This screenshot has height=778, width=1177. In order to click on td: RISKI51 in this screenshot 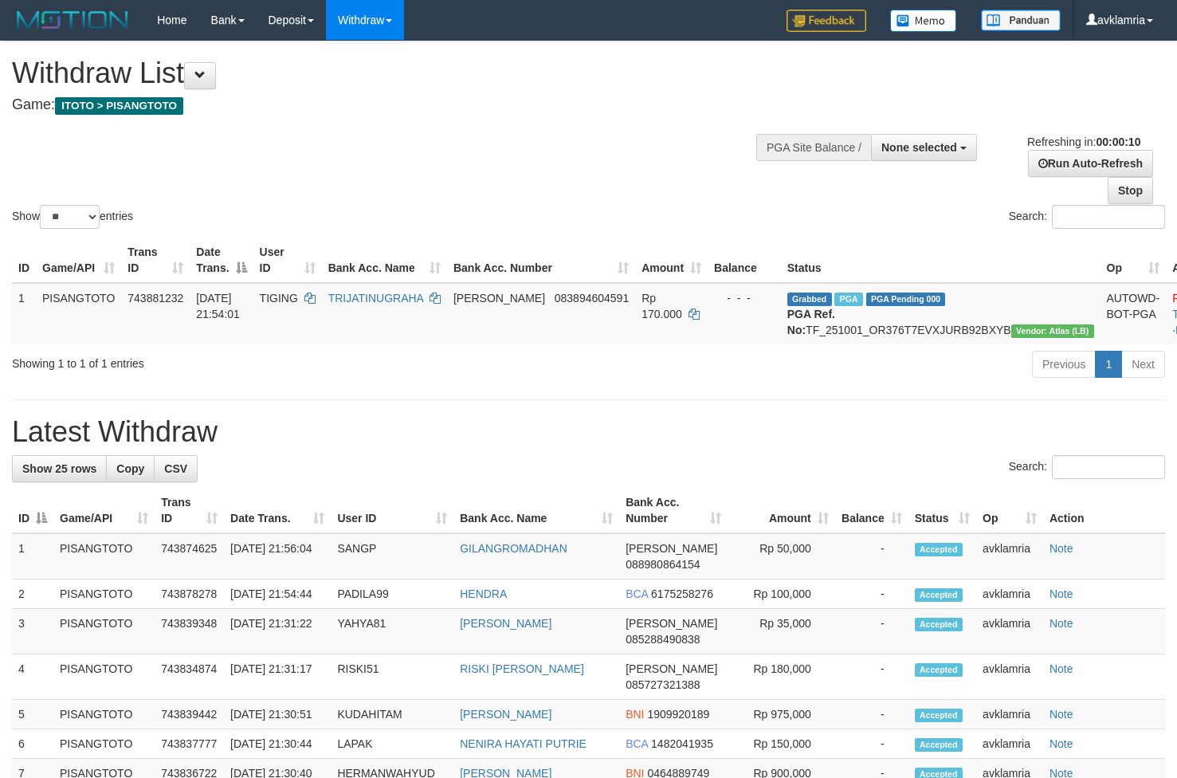, I will do `click(392, 676)`.